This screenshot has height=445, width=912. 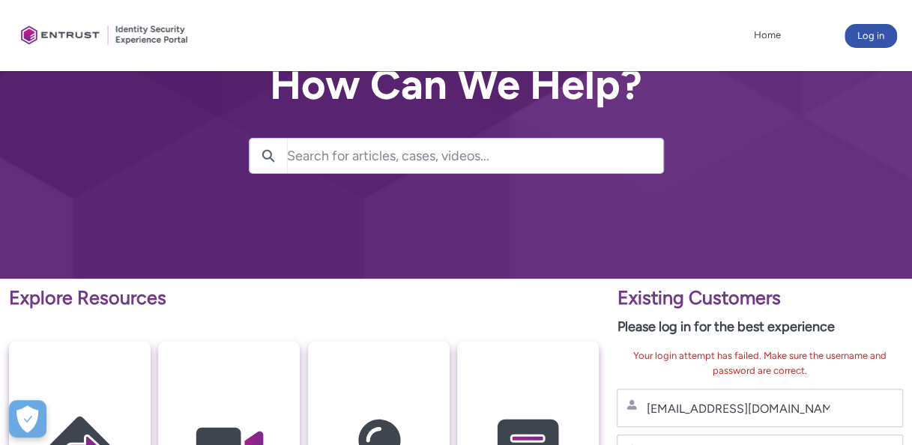 I want to click on h2: How Can We Help?, so click(x=456, y=85).